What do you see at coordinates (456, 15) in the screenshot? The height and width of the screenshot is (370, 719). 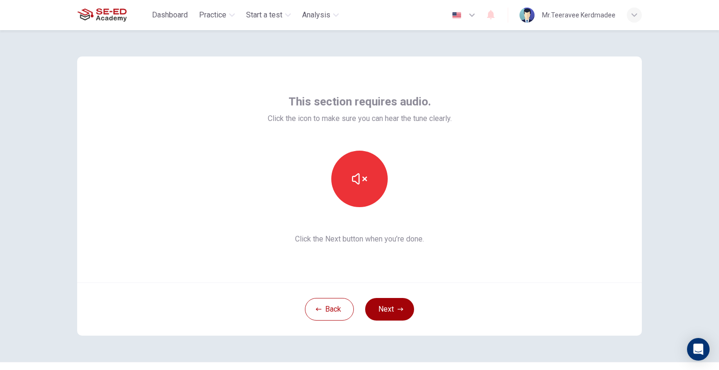 I see `img: en` at bounding box center [456, 15].